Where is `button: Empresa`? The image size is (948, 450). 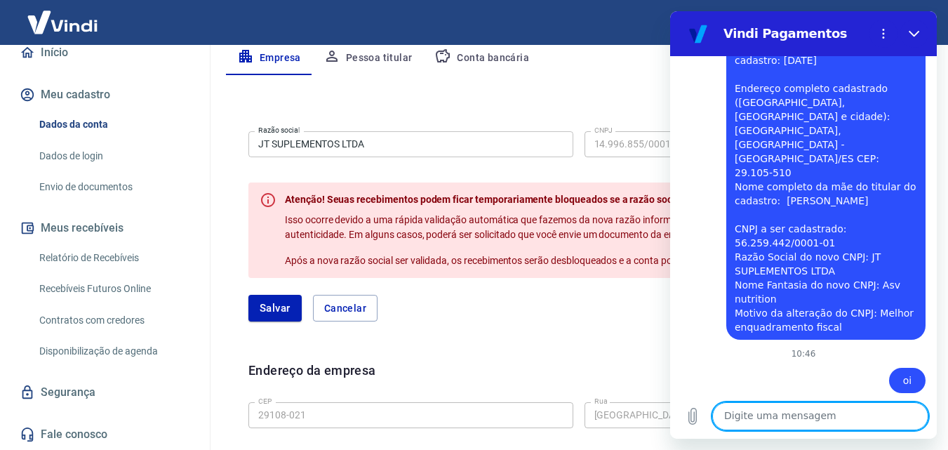
button: Empresa is located at coordinates (269, 58).